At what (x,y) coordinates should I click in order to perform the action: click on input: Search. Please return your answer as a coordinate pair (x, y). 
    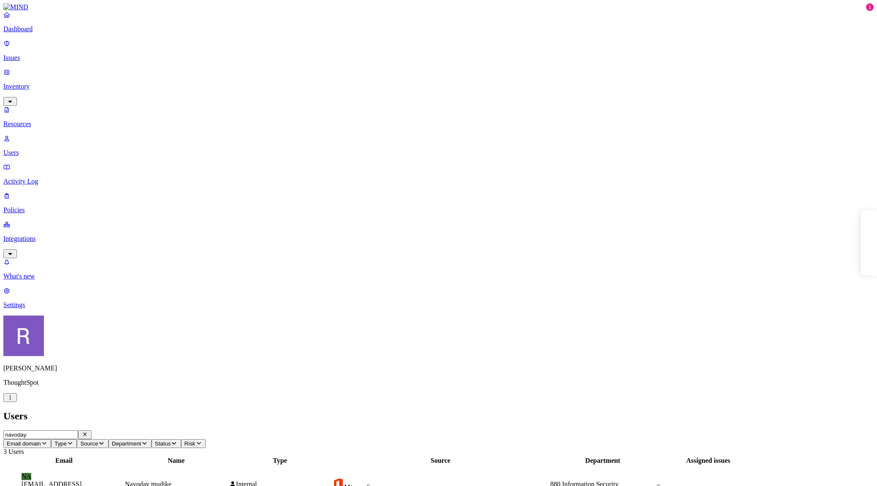
    Looking at the image, I should click on (41, 435).